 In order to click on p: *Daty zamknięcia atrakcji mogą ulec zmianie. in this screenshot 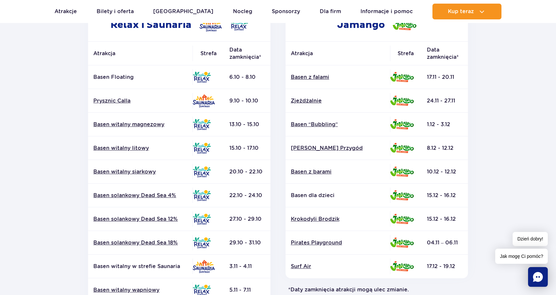, I will do `click(377, 290)`.